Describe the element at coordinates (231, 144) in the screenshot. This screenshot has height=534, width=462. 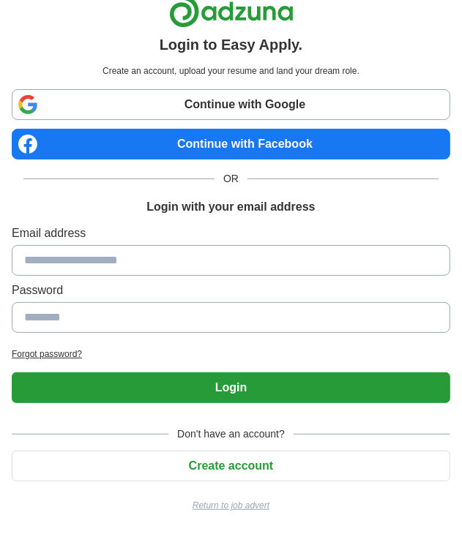
I see `a: Continue with Facebook` at that location.